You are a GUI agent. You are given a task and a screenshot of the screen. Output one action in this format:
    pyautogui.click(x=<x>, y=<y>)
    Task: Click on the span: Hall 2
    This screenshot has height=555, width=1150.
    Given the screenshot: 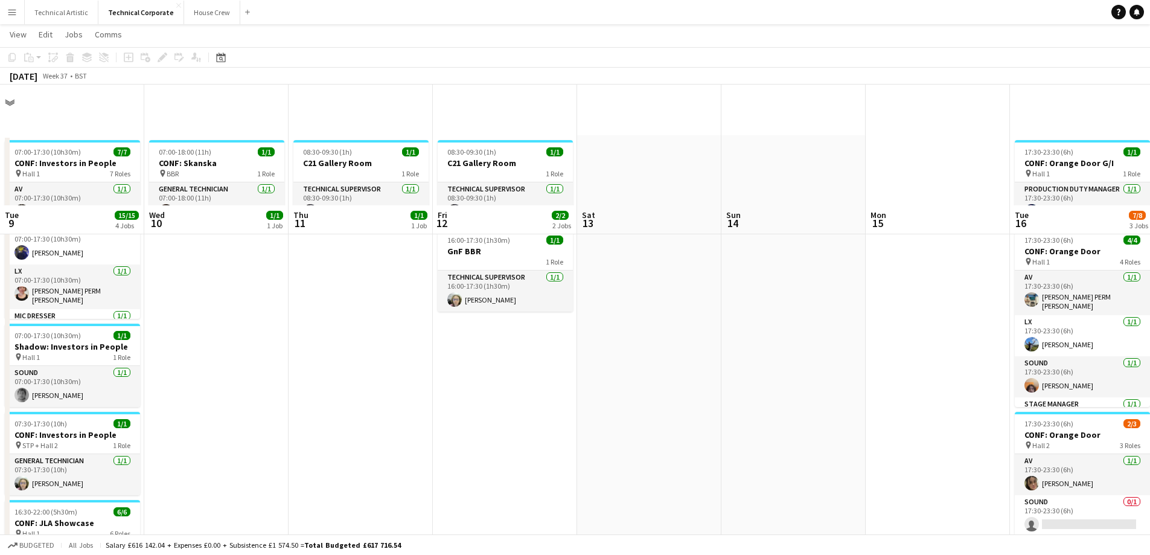 What is the action you would take?
    pyautogui.click(x=1041, y=445)
    